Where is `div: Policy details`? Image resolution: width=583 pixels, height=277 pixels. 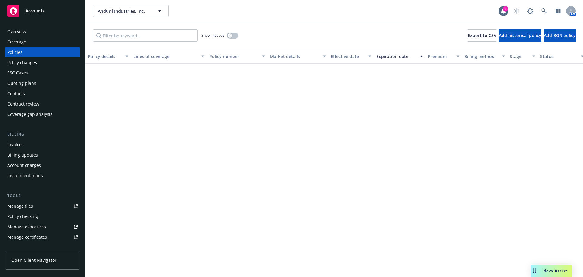 div: Policy details is located at coordinates (105, 56).